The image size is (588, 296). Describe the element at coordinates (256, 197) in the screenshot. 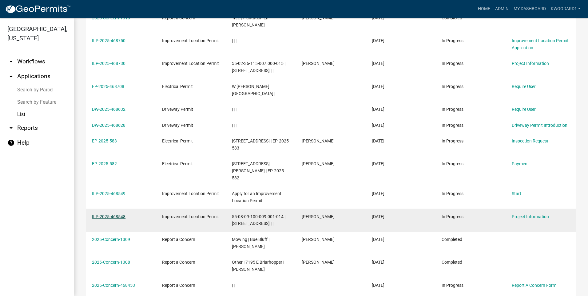

I see `span: Apply for an Improvement Location Permit` at that location.